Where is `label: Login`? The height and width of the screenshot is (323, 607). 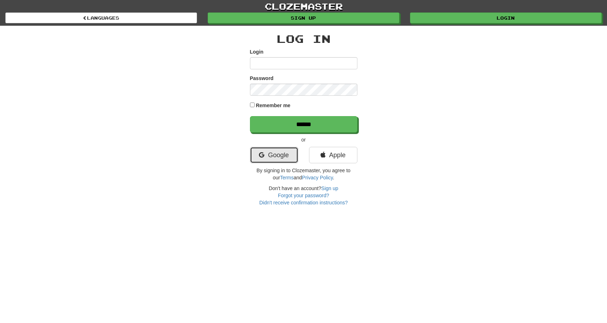
label: Login is located at coordinates (257, 52).